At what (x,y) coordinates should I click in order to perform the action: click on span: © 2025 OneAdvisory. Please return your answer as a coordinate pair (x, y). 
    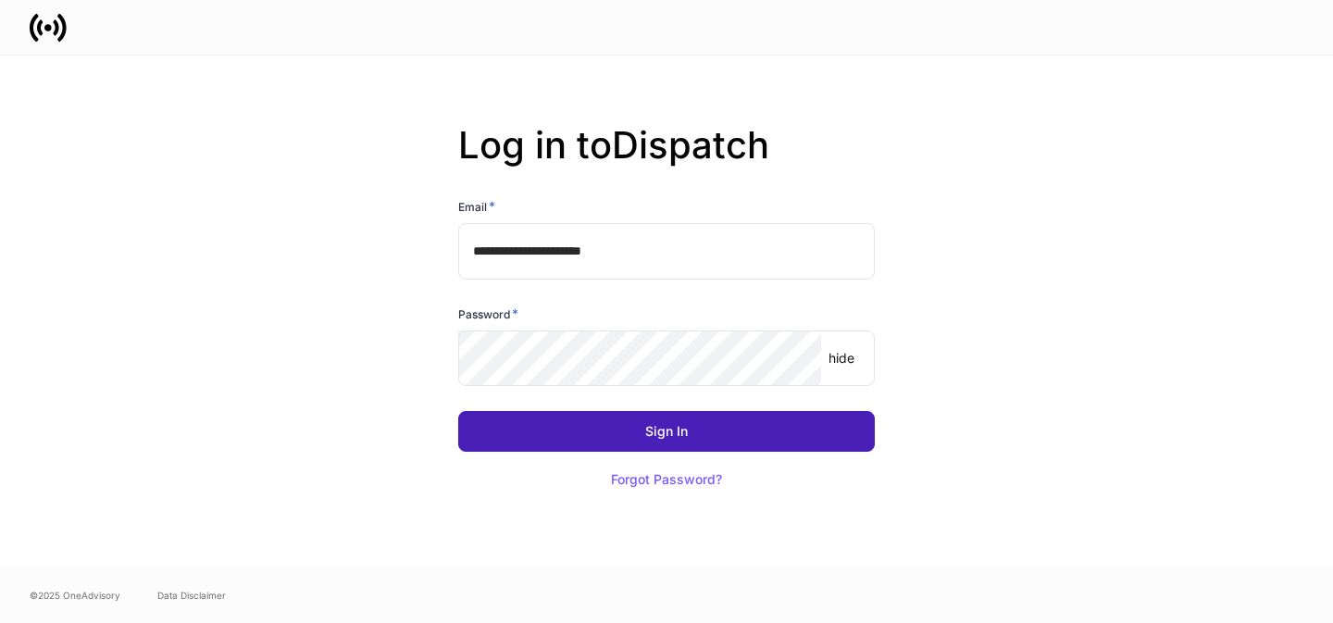
    Looking at the image, I should click on (75, 595).